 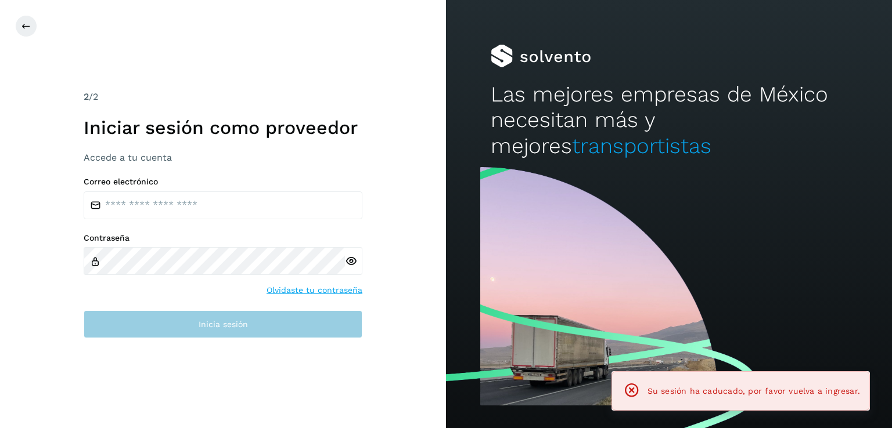 What do you see at coordinates (642, 146) in the screenshot?
I see `span: transportistas` at bounding box center [642, 146].